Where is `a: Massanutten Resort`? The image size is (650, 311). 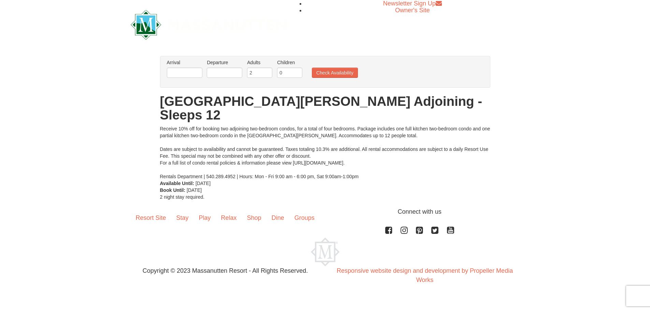
a: Massanutten Resort is located at coordinates (209, 24).